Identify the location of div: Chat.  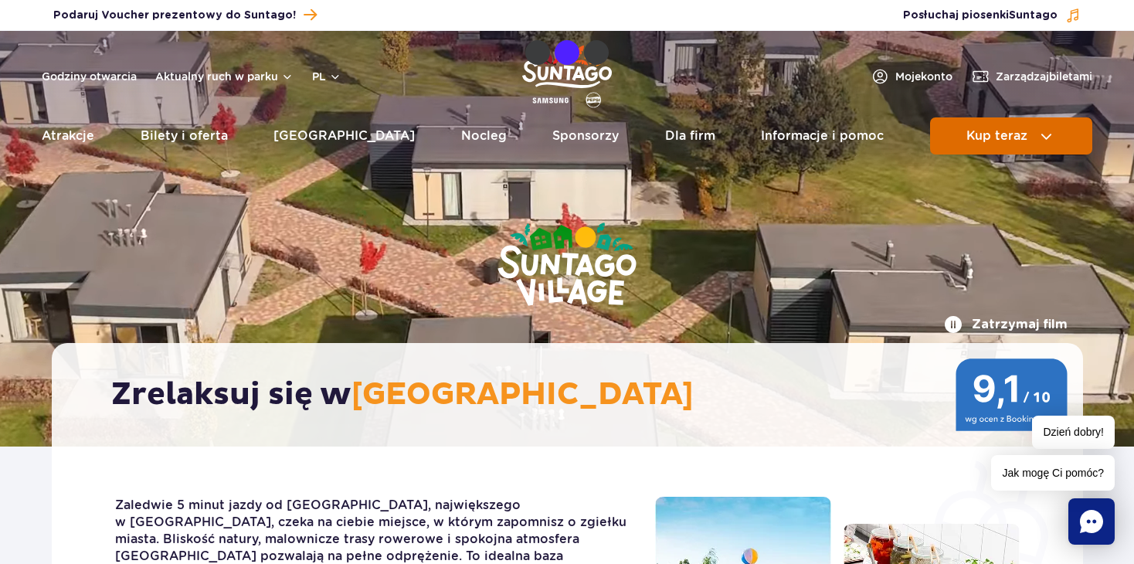
(1092, 521).